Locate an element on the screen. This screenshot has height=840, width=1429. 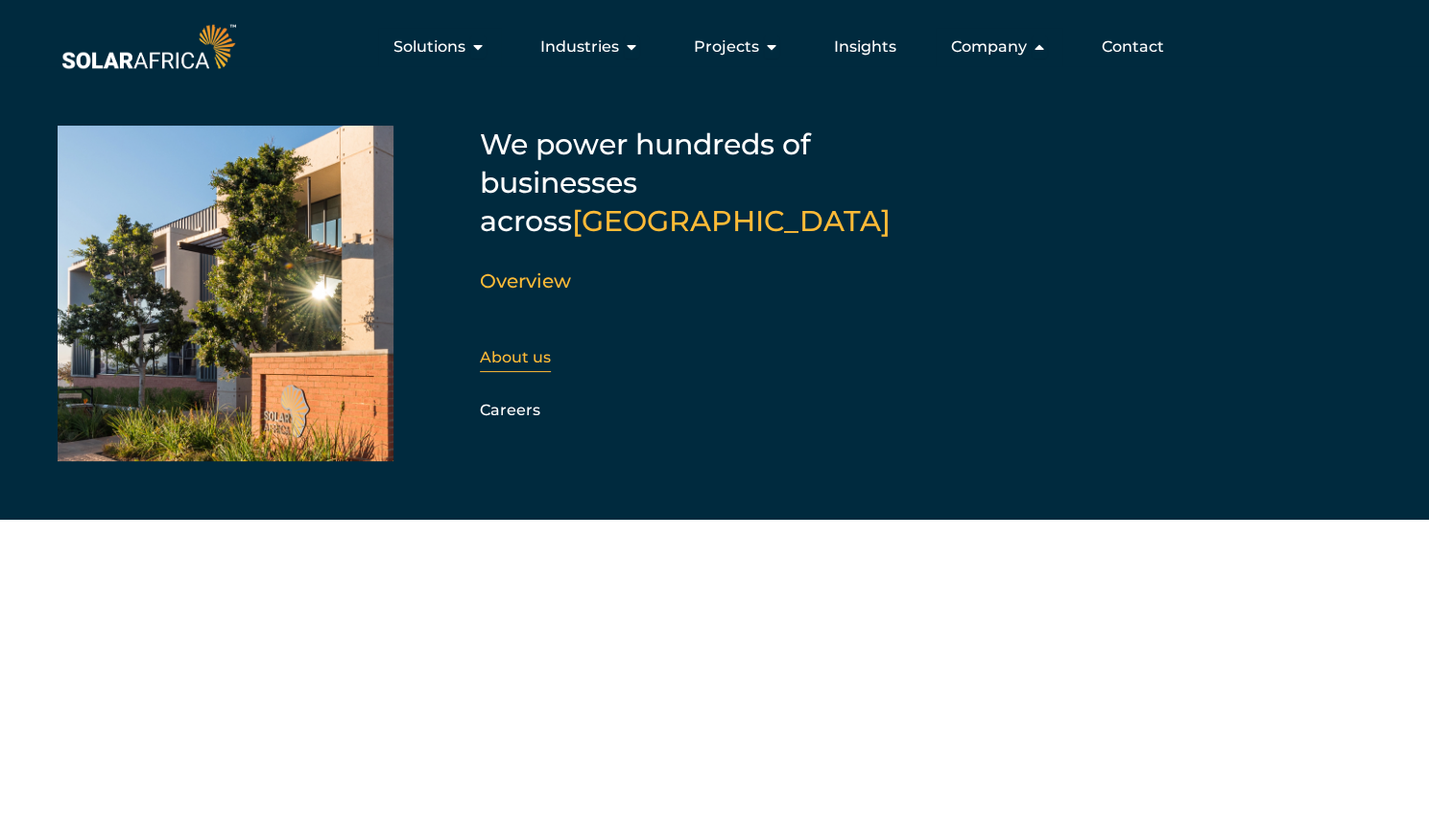
a: I want to control my power is located at coordinates (1099, 525).